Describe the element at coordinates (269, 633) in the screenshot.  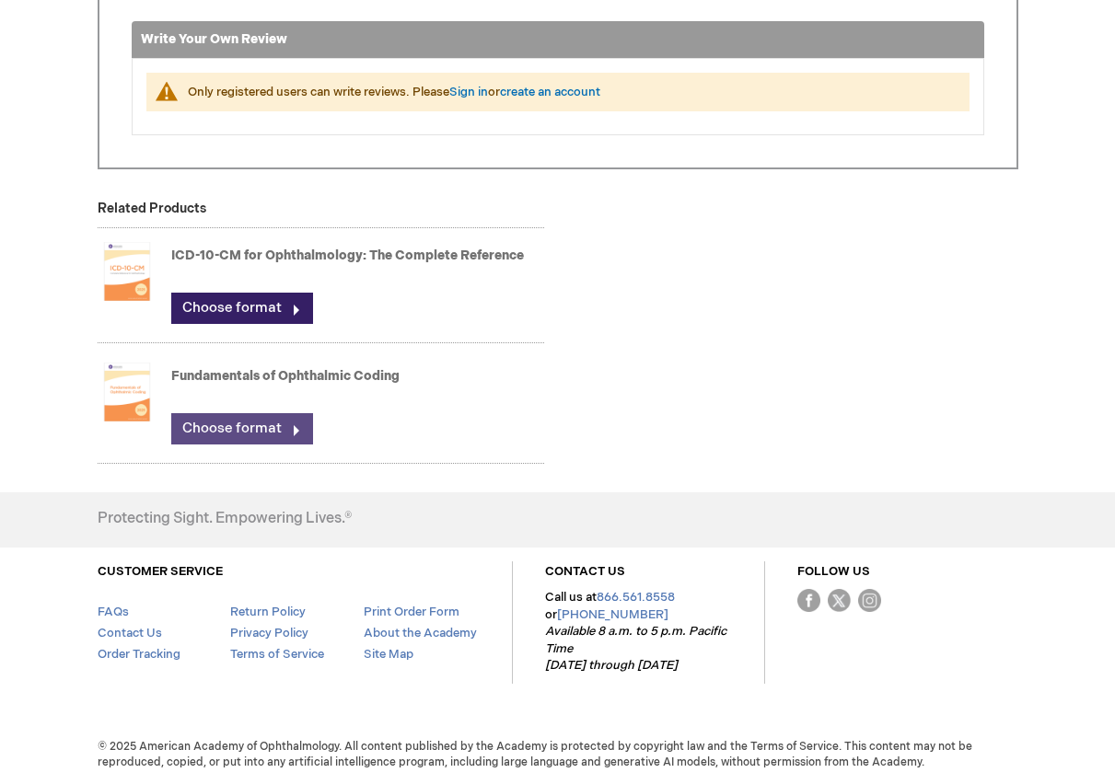
I see `a: Privacy Policy` at that location.